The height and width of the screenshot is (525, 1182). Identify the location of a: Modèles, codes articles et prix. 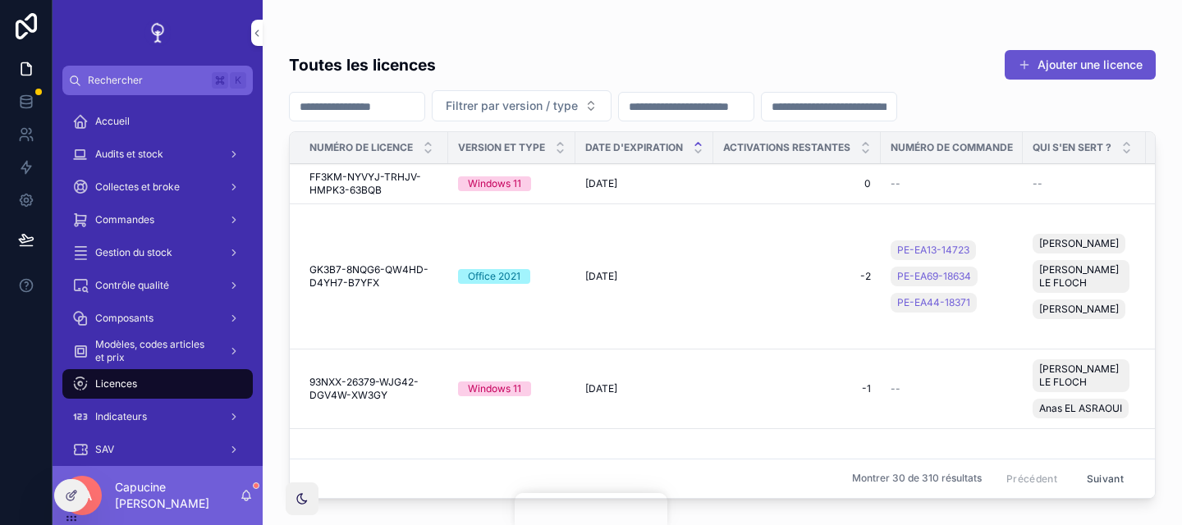
(158, 351).